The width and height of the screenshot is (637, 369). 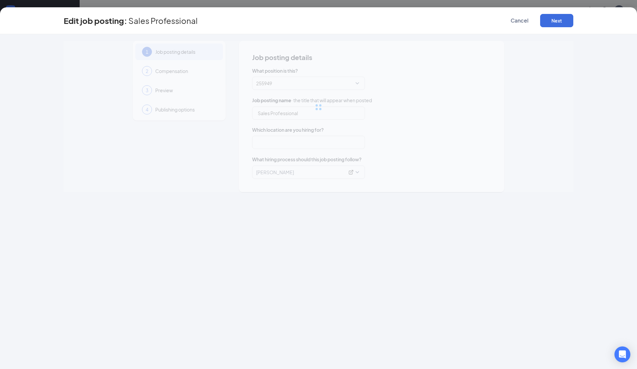 I want to click on button: Next, so click(x=557, y=21).